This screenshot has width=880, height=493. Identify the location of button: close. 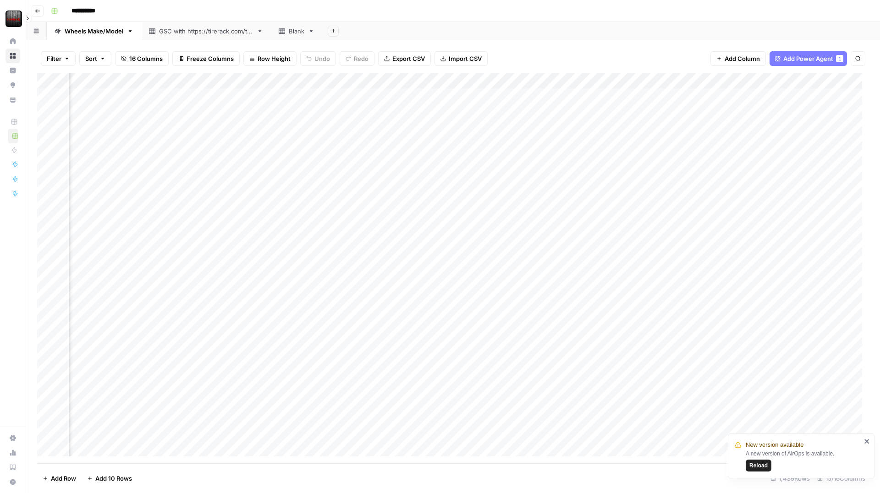
(867, 442).